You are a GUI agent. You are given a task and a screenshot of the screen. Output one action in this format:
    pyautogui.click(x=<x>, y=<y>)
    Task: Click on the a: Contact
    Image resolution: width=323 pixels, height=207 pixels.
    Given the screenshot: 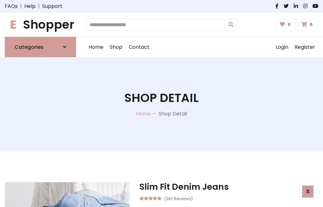 What is the action you would take?
    pyautogui.click(x=139, y=47)
    